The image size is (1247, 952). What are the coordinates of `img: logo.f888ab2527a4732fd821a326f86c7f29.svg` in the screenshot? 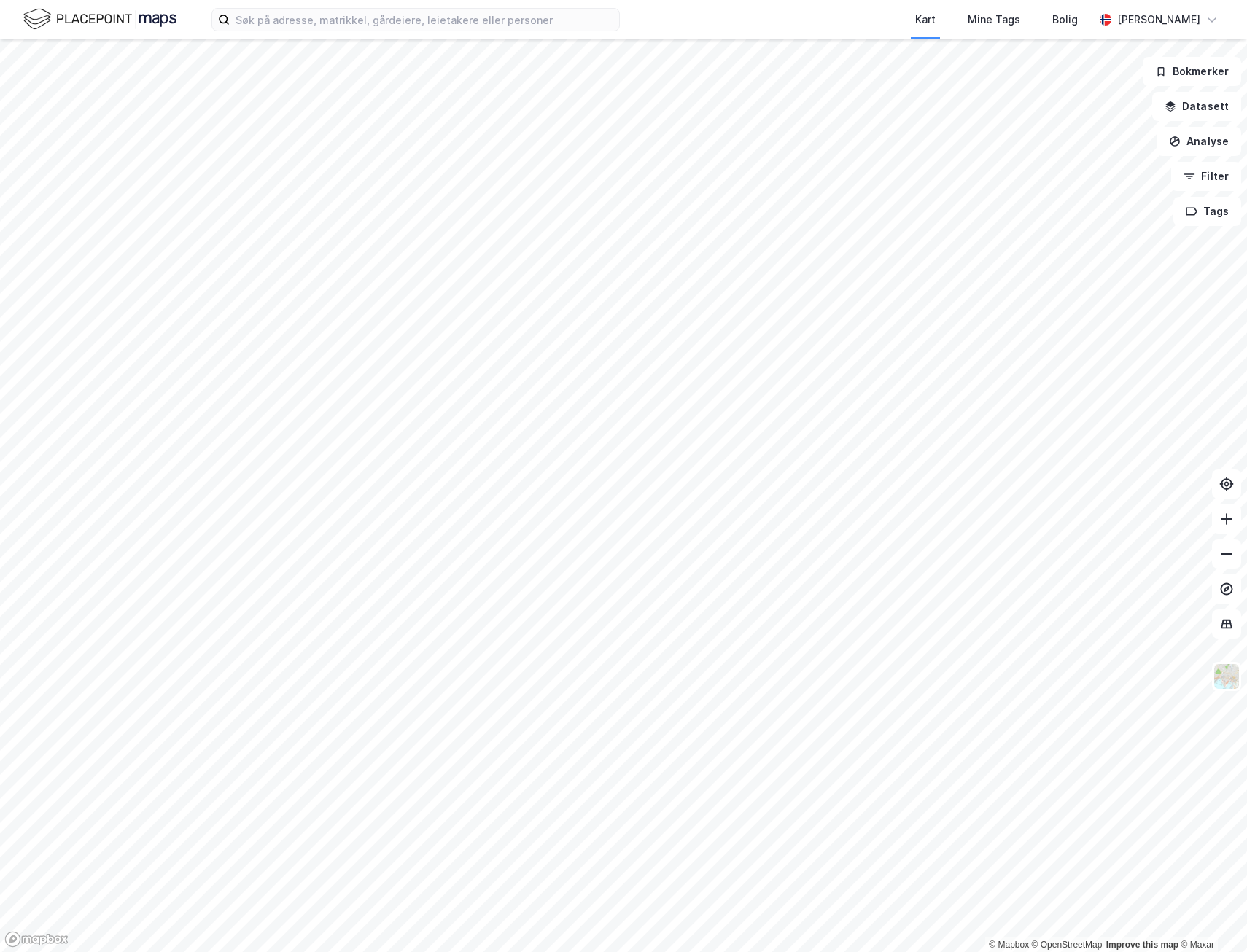 It's located at (100, 19).